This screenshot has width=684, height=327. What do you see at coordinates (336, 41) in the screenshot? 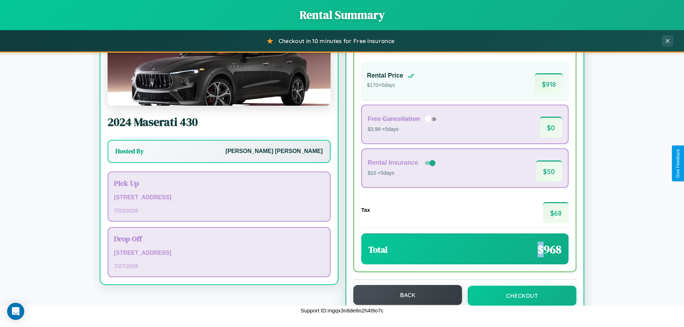
I see `span: Checkout in 10 minutes for Free Insurance` at bounding box center [336, 41].